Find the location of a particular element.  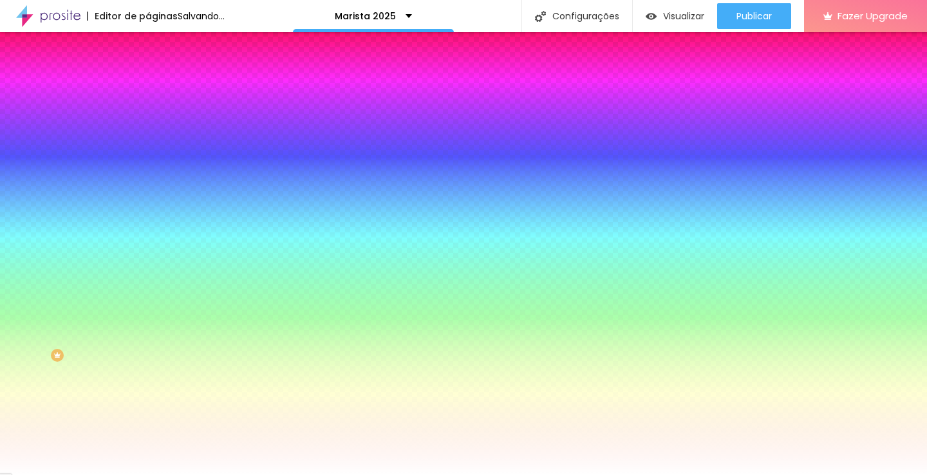

p: Marista 2025 is located at coordinates (365, 16).